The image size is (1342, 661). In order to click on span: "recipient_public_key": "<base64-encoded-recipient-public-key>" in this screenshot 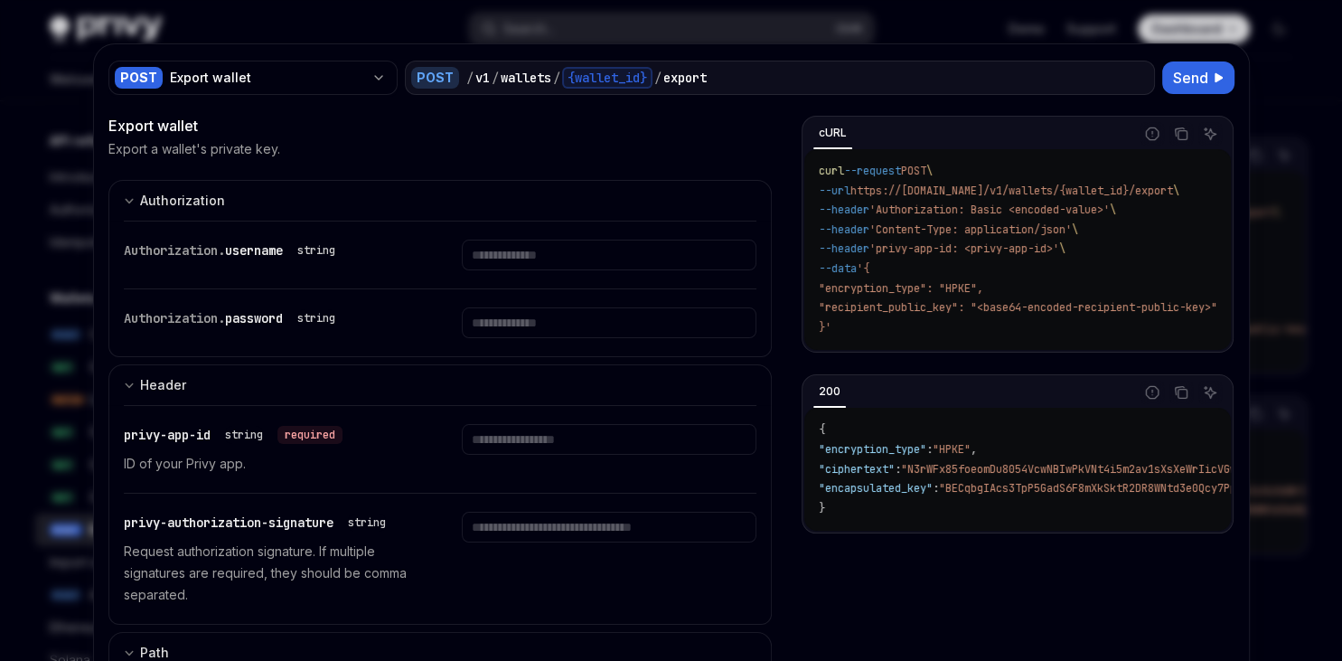, I will do `click(1018, 307)`.